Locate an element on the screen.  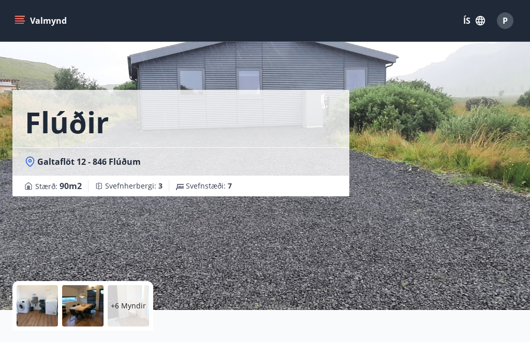
p: +6 Myndir is located at coordinates (128, 306).